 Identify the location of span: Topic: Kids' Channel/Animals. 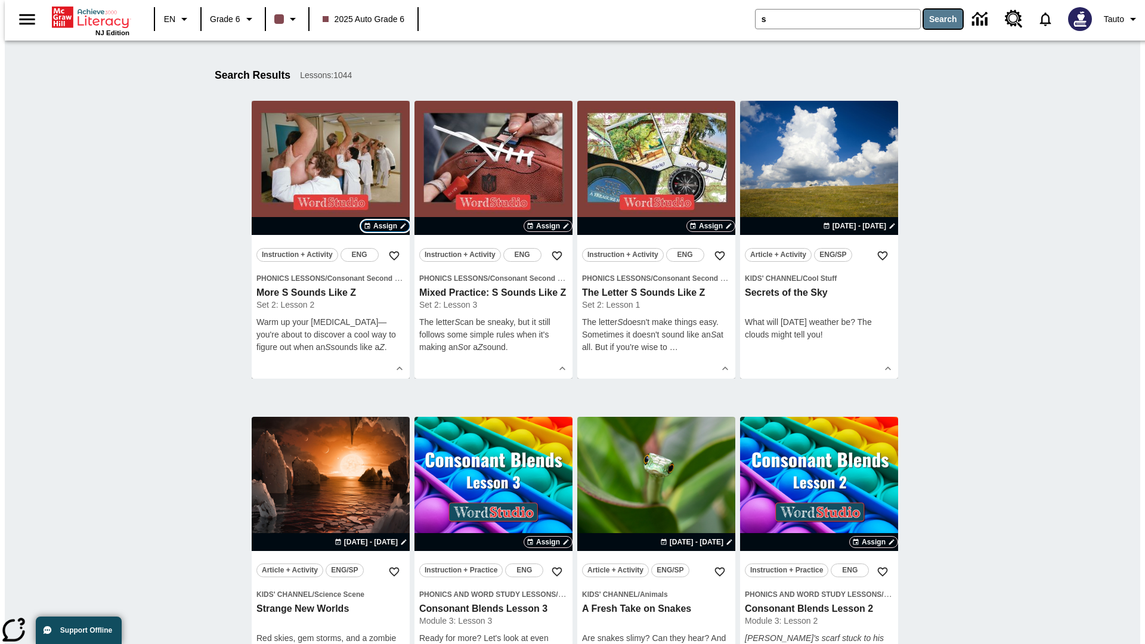
(656, 594).